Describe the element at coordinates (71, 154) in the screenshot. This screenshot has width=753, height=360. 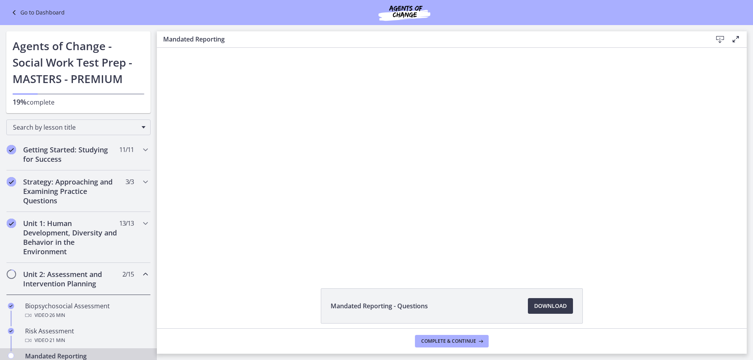
I see `h2: Getting Started: Studying for Success` at that location.